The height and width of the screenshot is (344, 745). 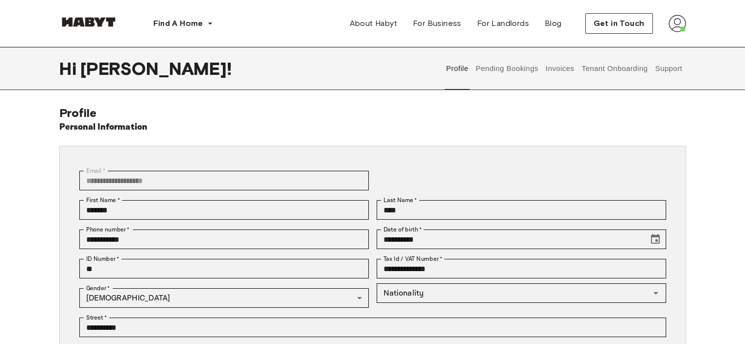 What do you see at coordinates (98, 288) in the screenshot?
I see `label: Gender` at bounding box center [98, 288].